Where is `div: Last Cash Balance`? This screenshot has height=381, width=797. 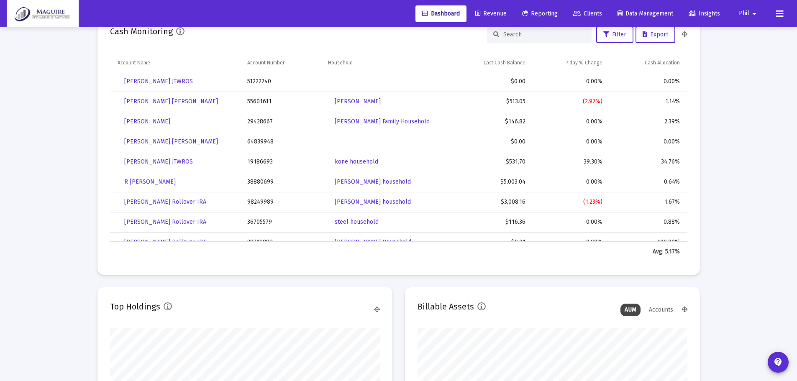
div: Last Cash Balance is located at coordinates (504, 63).